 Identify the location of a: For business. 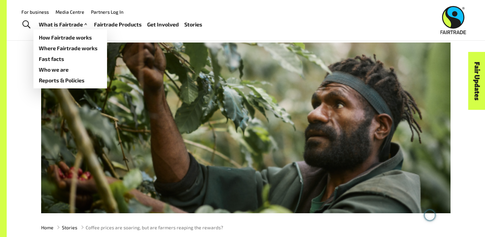
(35, 12).